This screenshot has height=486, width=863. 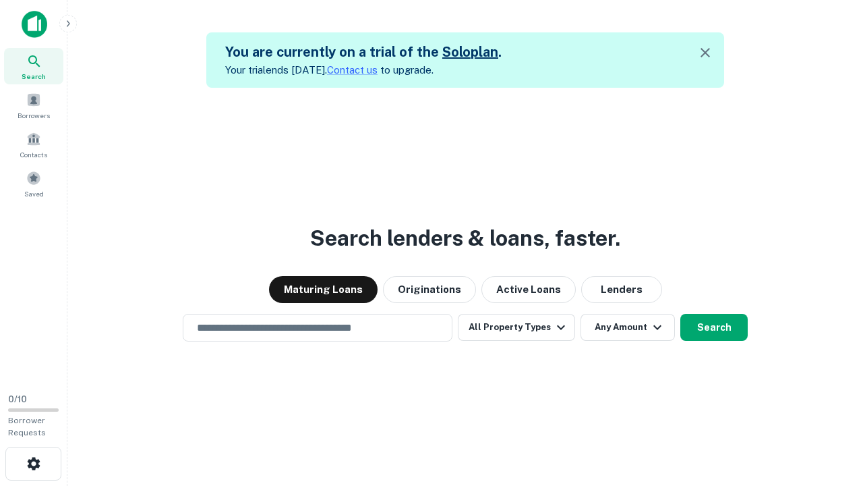 What do you see at coordinates (830, 410) in the screenshot?
I see `div: Chat Widget` at bounding box center [830, 410].